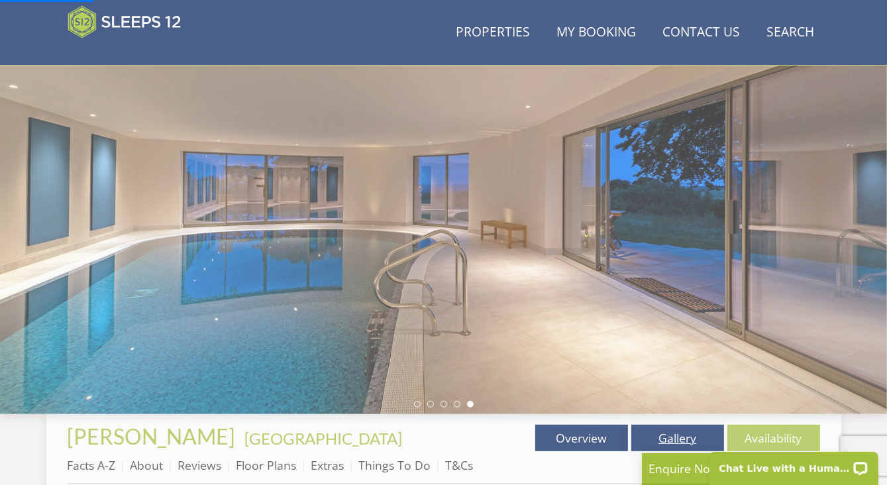  Describe the element at coordinates (748, 469) in the screenshot. I see `p: Enquire Now` at that location.